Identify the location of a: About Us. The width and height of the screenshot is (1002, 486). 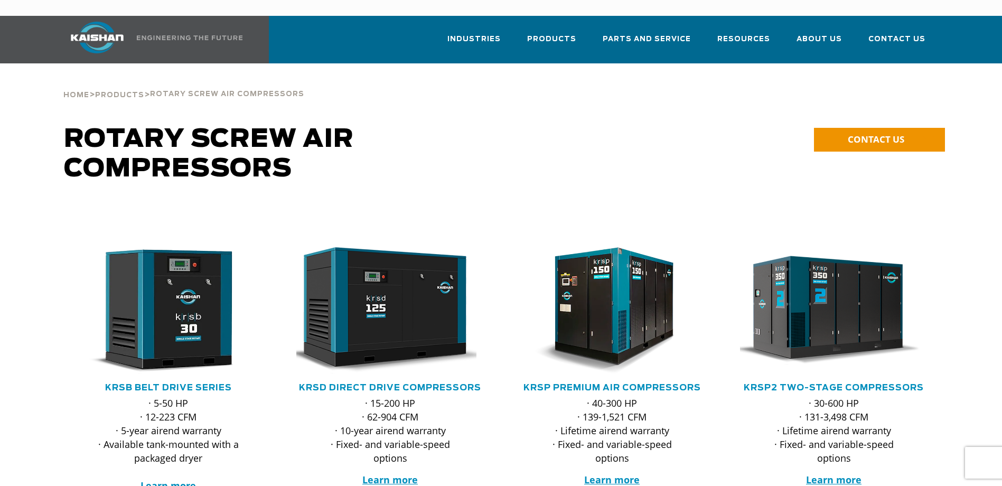
(819, 43).